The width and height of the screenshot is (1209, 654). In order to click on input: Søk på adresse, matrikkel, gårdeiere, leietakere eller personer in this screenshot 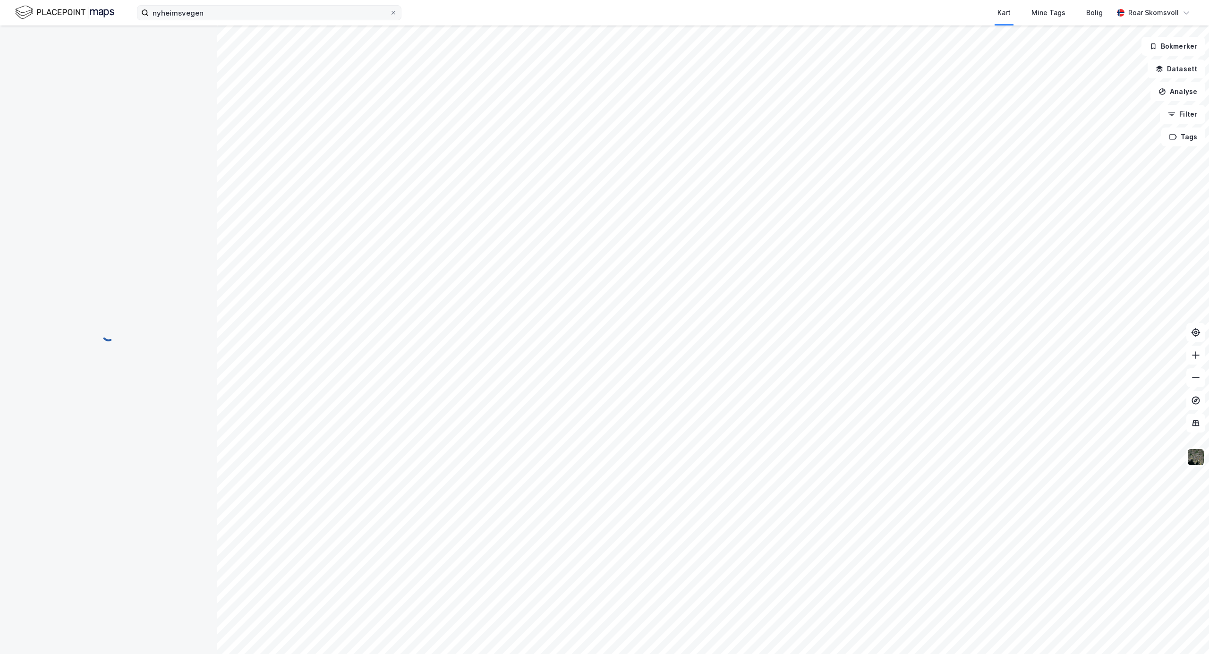, I will do `click(269, 13)`.